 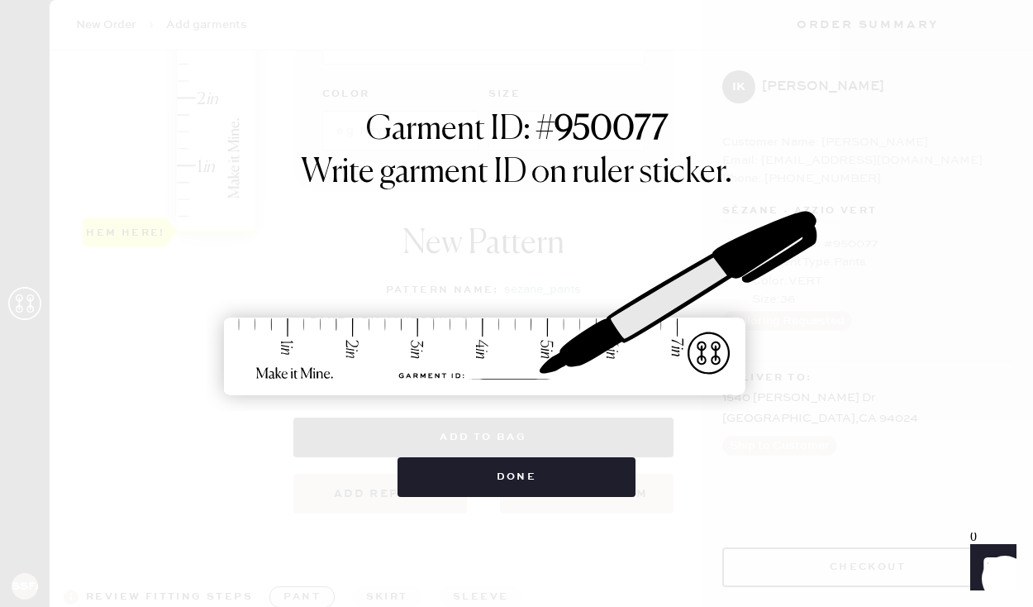 What do you see at coordinates (517, 173) in the screenshot?
I see `h1: Write garment ID on ruler sticker.` at bounding box center [517, 173].